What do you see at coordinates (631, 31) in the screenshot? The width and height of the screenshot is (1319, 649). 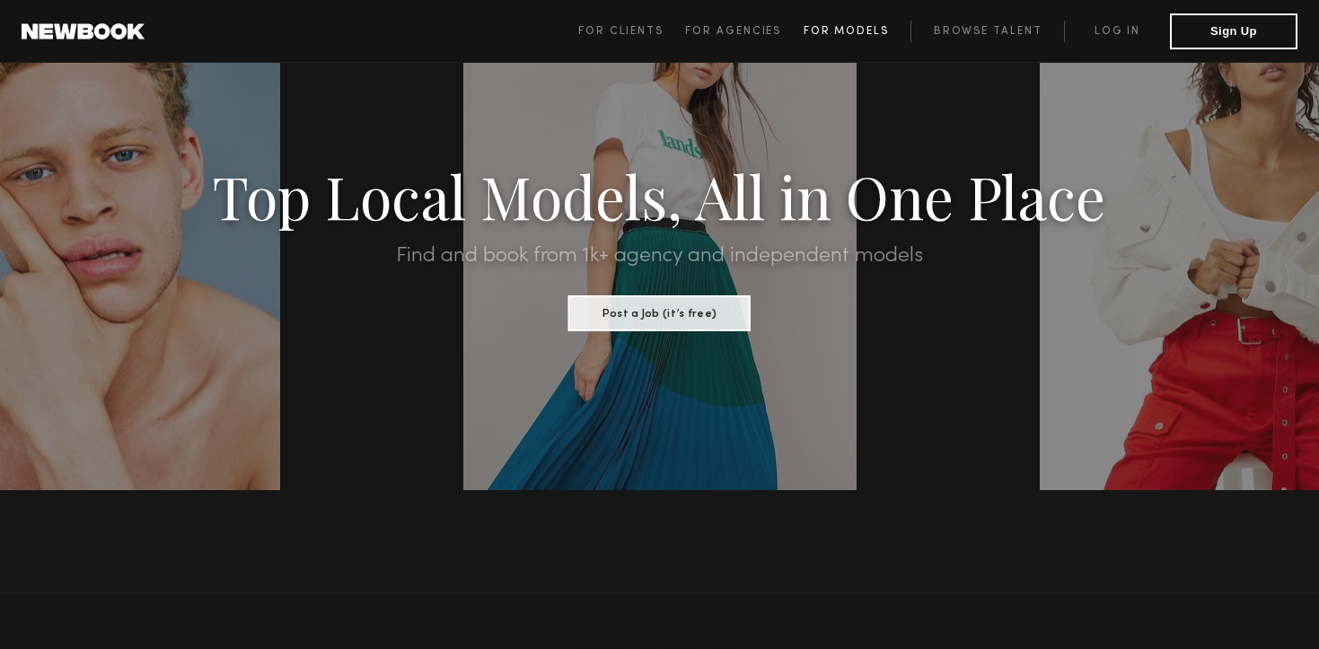 I see `a: For Clients` at bounding box center [631, 31].